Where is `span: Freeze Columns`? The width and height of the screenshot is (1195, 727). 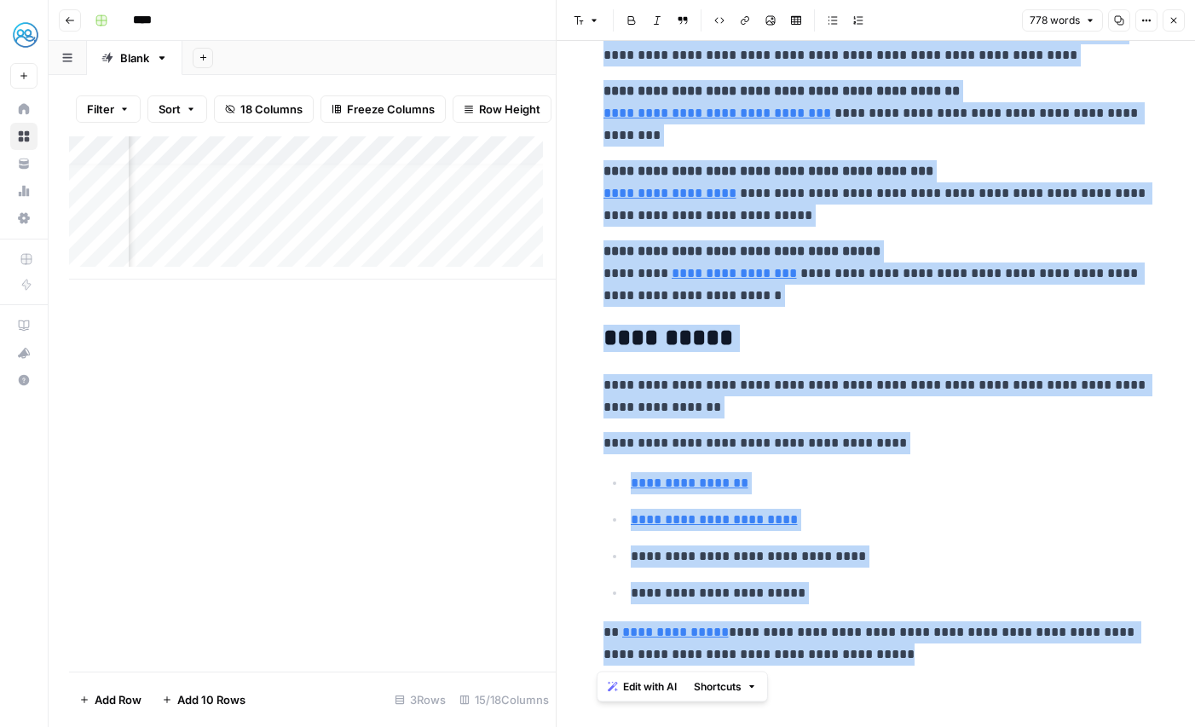
span: Freeze Columns is located at coordinates (390, 109).